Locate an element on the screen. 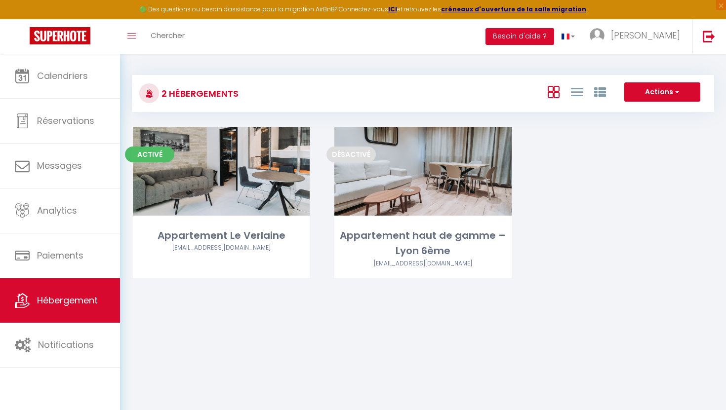 This screenshot has height=410, width=726. span: Désactivé is located at coordinates (351, 155).